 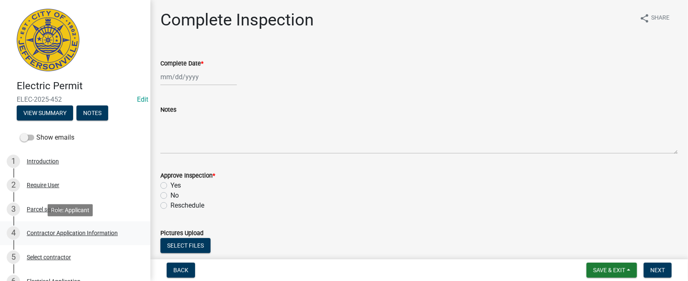 What do you see at coordinates (182, 234) in the screenshot?
I see `label: Pictures Upload` at bounding box center [182, 234].